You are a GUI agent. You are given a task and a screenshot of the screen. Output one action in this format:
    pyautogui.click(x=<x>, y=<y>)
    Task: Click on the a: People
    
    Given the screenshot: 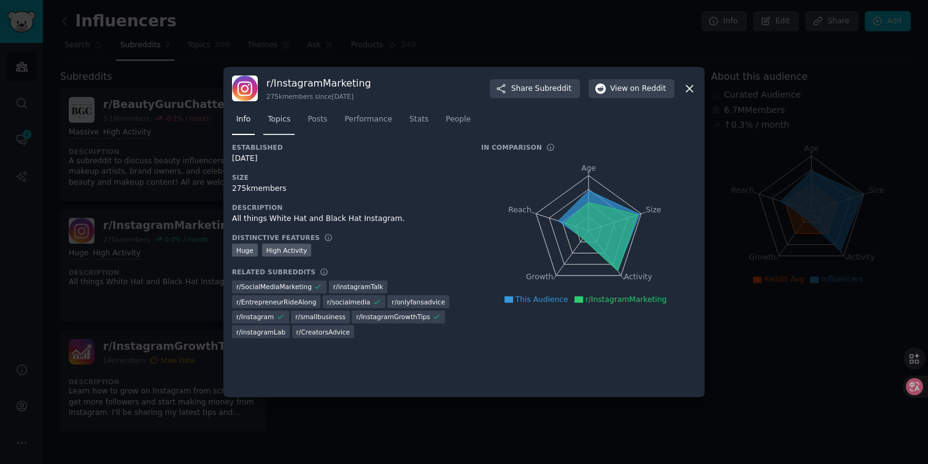 What is the action you would take?
    pyautogui.click(x=458, y=122)
    